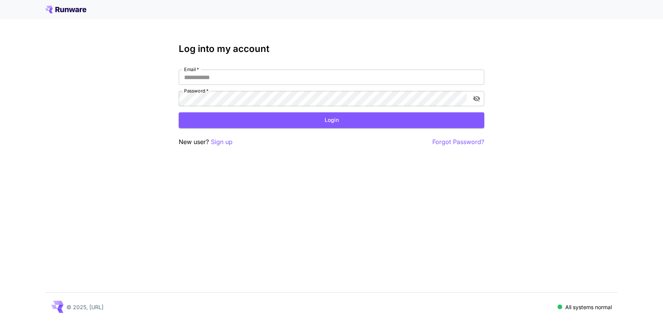  I want to click on p: New user?, so click(205, 142).